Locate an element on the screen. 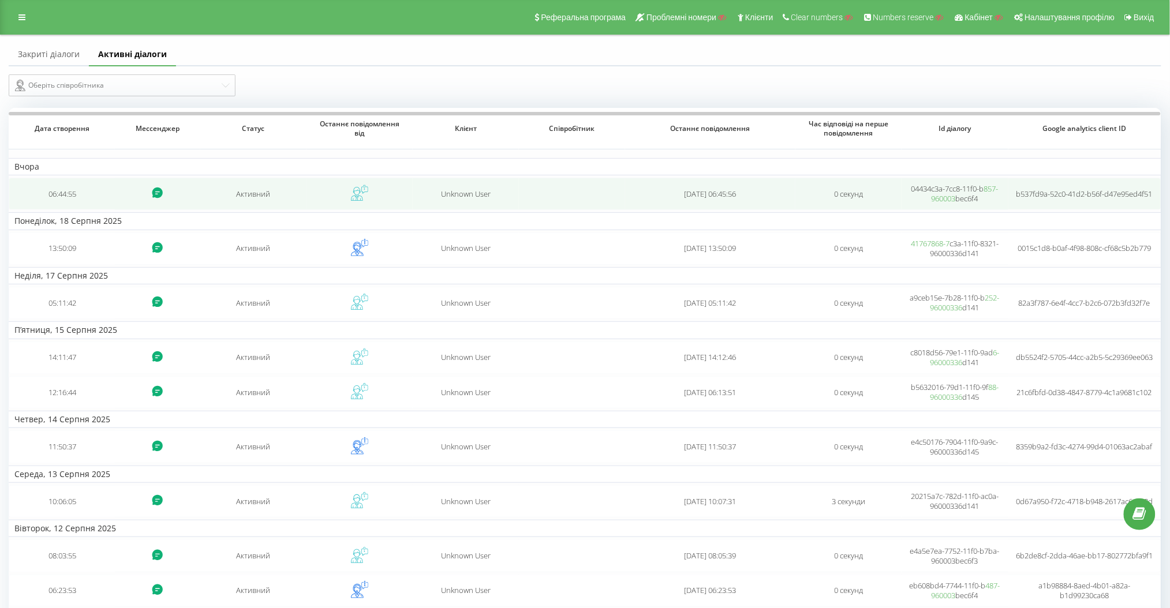 This screenshot has height=608, width=1170. td: 13:50:09 is located at coordinates (62, 249).